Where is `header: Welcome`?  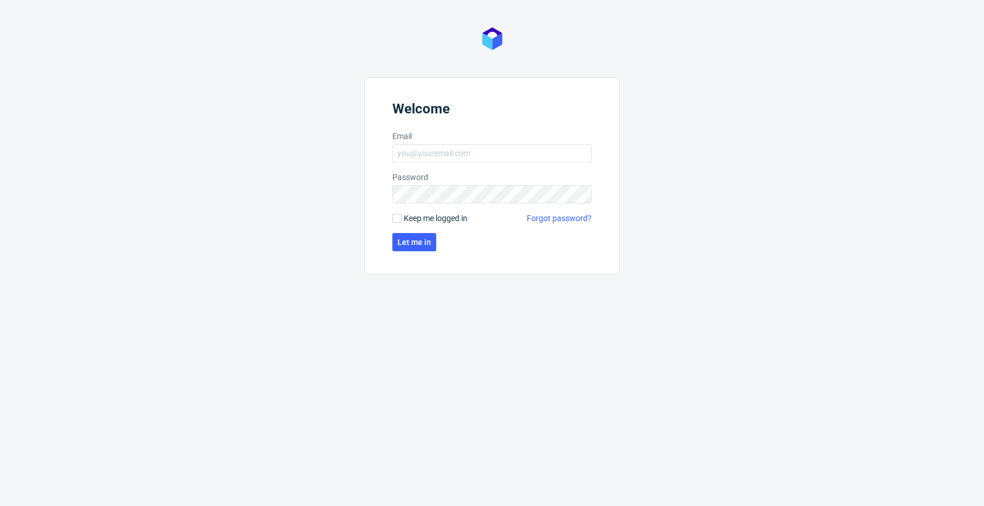 header: Welcome is located at coordinates (492, 111).